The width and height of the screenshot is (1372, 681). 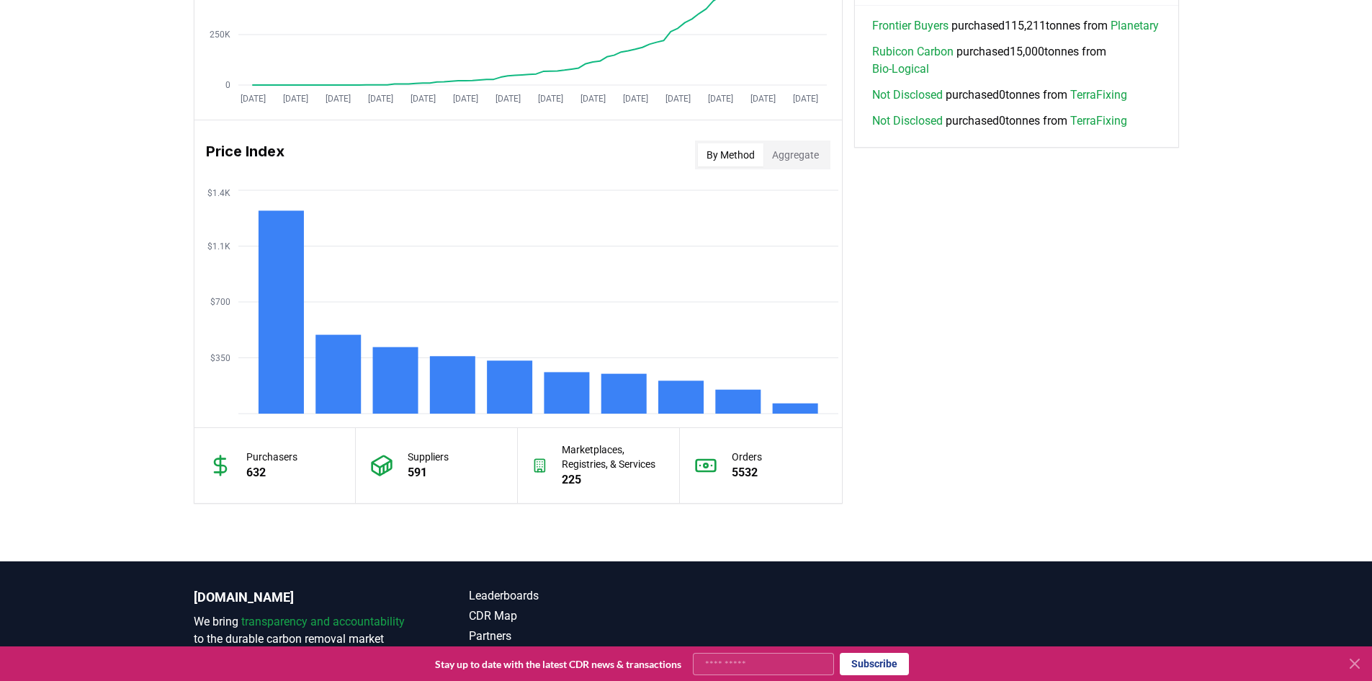 What do you see at coordinates (323, 621) in the screenshot?
I see `span: transparency and accountability` at bounding box center [323, 621].